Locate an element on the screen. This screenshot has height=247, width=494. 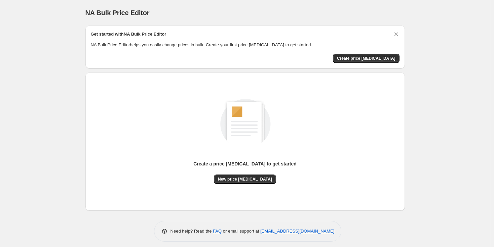
h2: Get started with NA Bulk Price Editor is located at coordinates (128, 34).